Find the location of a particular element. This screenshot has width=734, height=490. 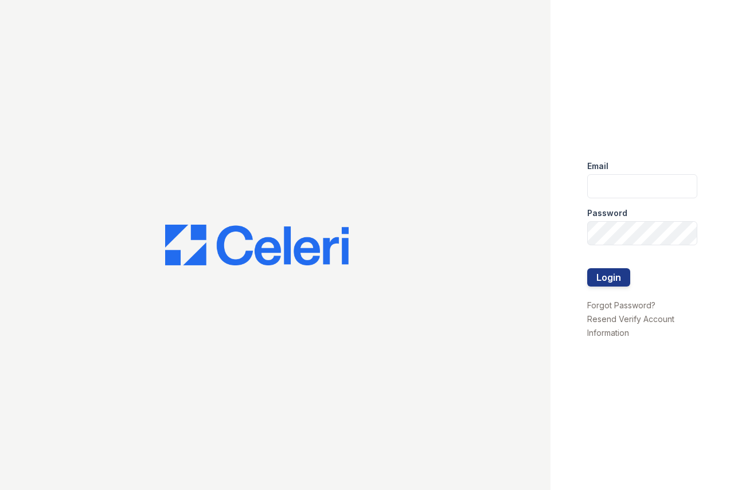

label: Email is located at coordinates (597, 166).